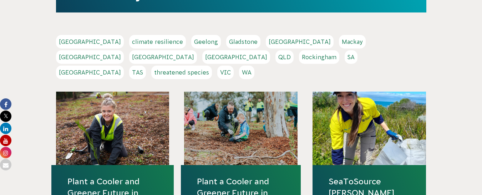  What do you see at coordinates (243, 42) in the screenshot?
I see `a: Gladstone` at bounding box center [243, 42].